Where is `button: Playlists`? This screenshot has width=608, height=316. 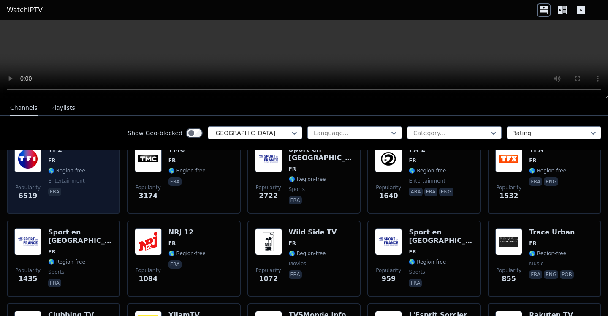 button: Playlists is located at coordinates (63, 108).